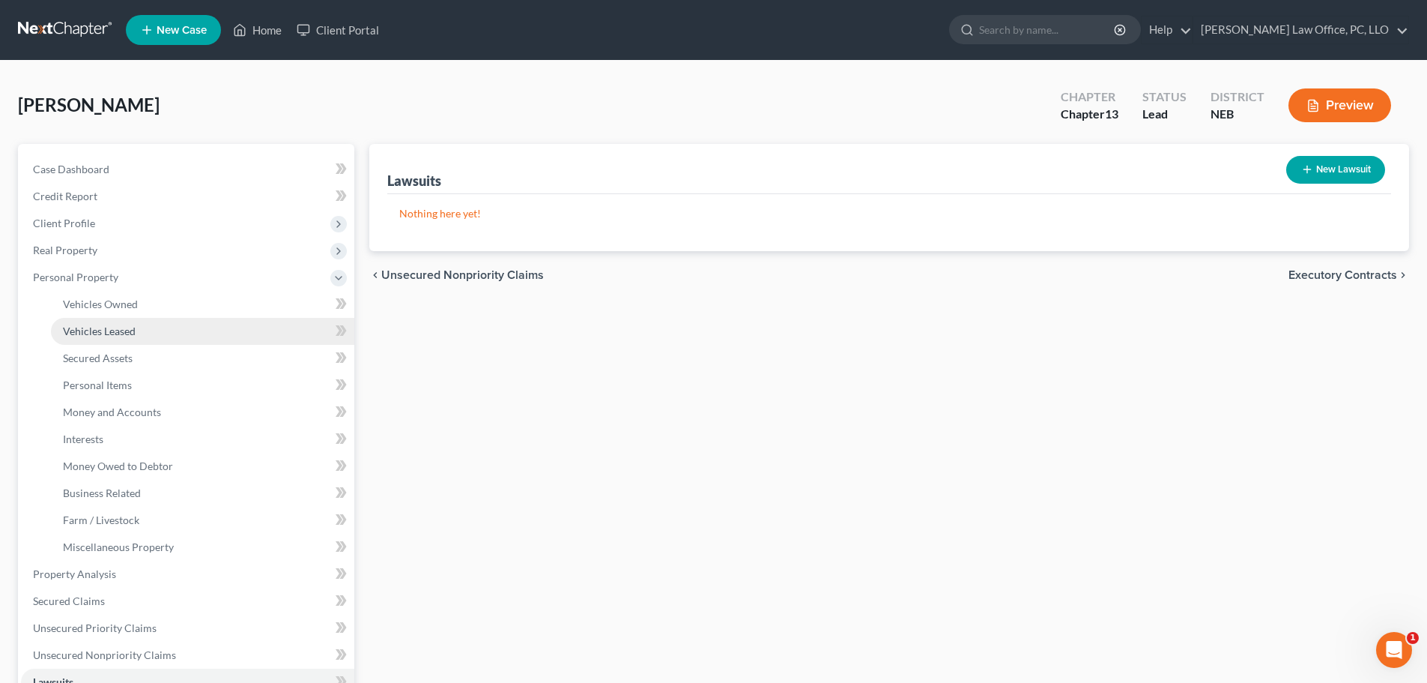 The height and width of the screenshot is (683, 1427). What do you see at coordinates (1349, 275) in the screenshot?
I see `button: Executory Contracts chevron_right` at bounding box center [1349, 275].